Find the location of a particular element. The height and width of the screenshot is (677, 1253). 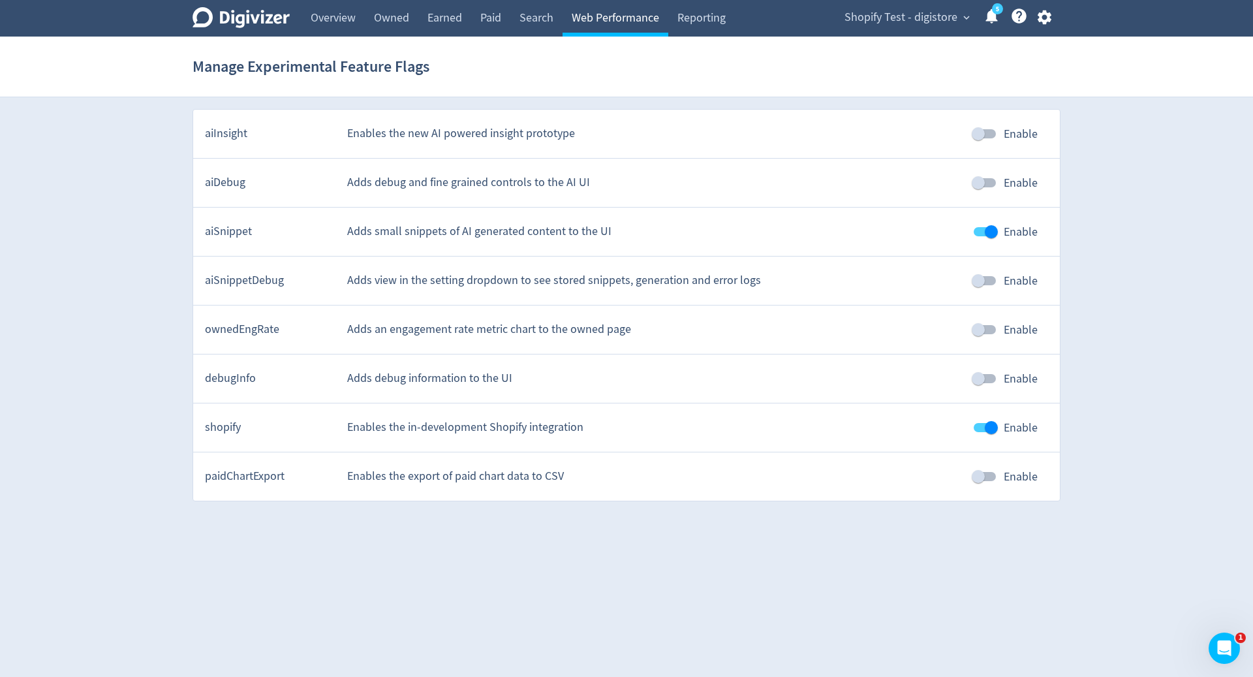

div: aiSnippetDebug is located at coordinates (270, 280).